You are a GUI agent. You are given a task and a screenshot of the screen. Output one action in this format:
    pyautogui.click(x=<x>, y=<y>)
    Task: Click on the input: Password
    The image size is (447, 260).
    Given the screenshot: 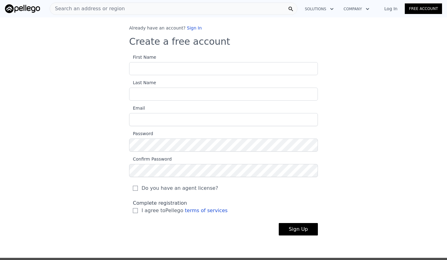 What is the action you would take?
    pyautogui.click(x=223, y=145)
    